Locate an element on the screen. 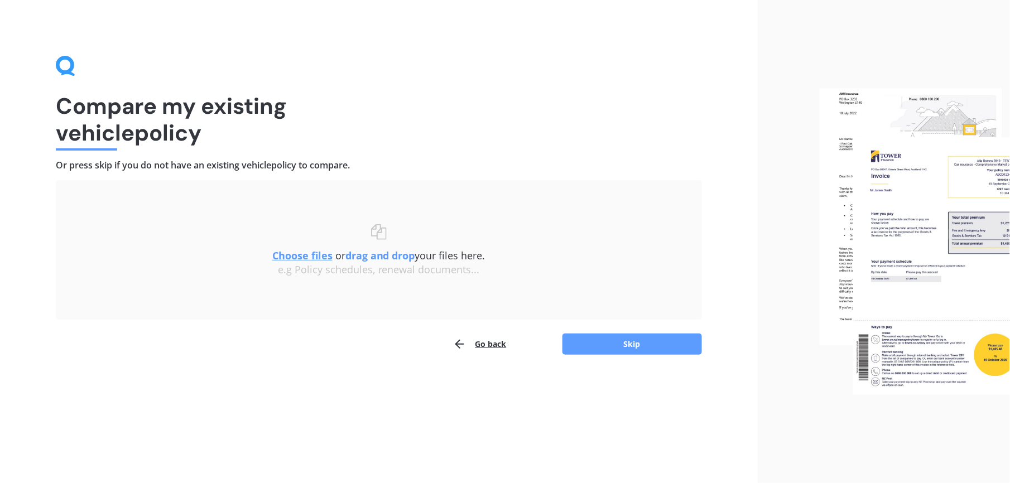 The width and height of the screenshot is (1010, 483). u: Choose files is located at coordinates (303, 256).